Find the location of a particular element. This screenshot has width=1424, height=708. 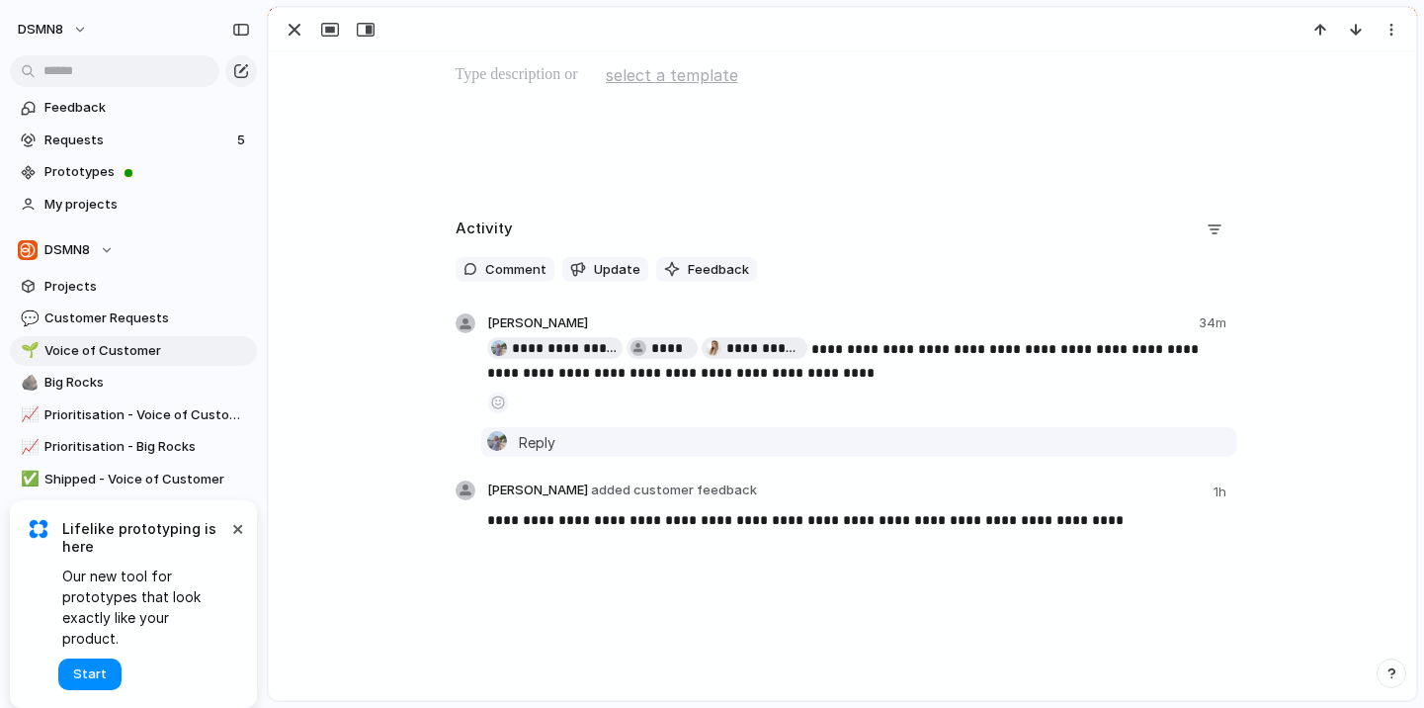

span: Update is located at coordinates (617, 270).